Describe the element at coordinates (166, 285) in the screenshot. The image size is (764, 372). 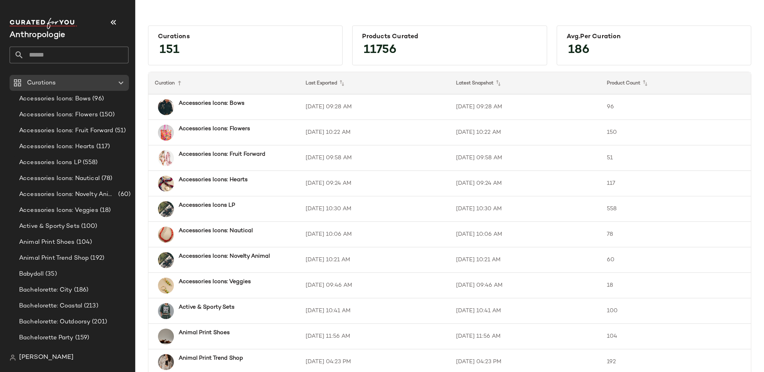
I see `img: 101906907_230_b` at that location.